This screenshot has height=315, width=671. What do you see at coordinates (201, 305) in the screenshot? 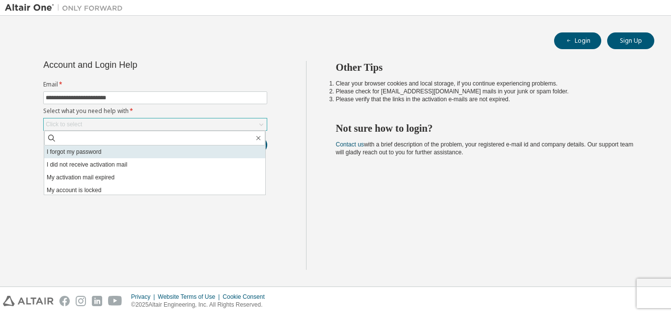
I see `p: © 2025 Altair Engineering, Inc. All Rights Reserved.` at bounding box center [201, 305].